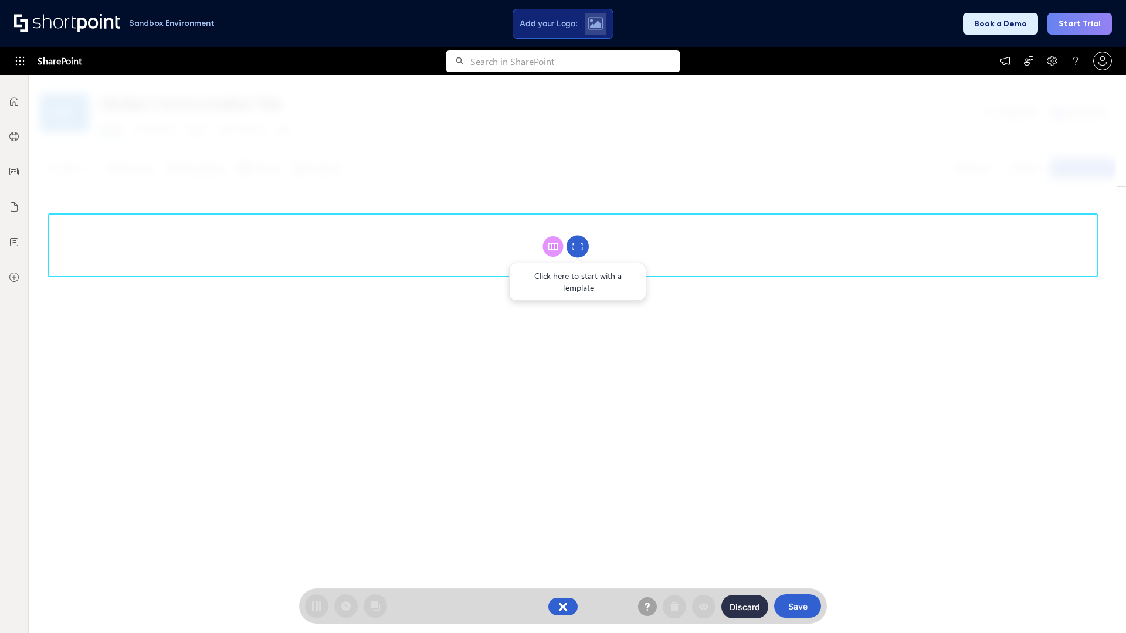  I want to click on span: SharePoint, so click(59, 61).